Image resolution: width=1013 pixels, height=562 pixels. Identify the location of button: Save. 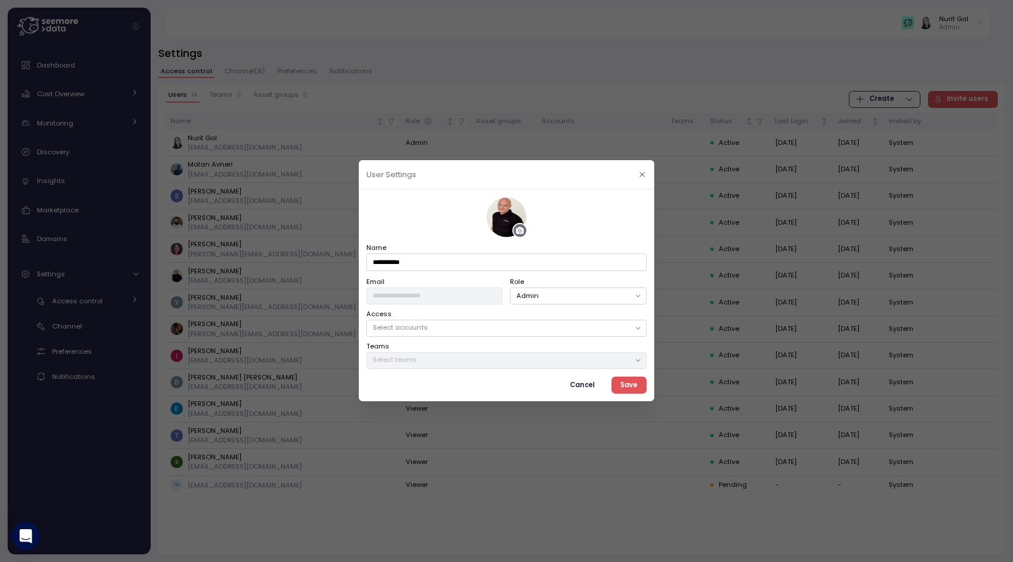
(629, 385).